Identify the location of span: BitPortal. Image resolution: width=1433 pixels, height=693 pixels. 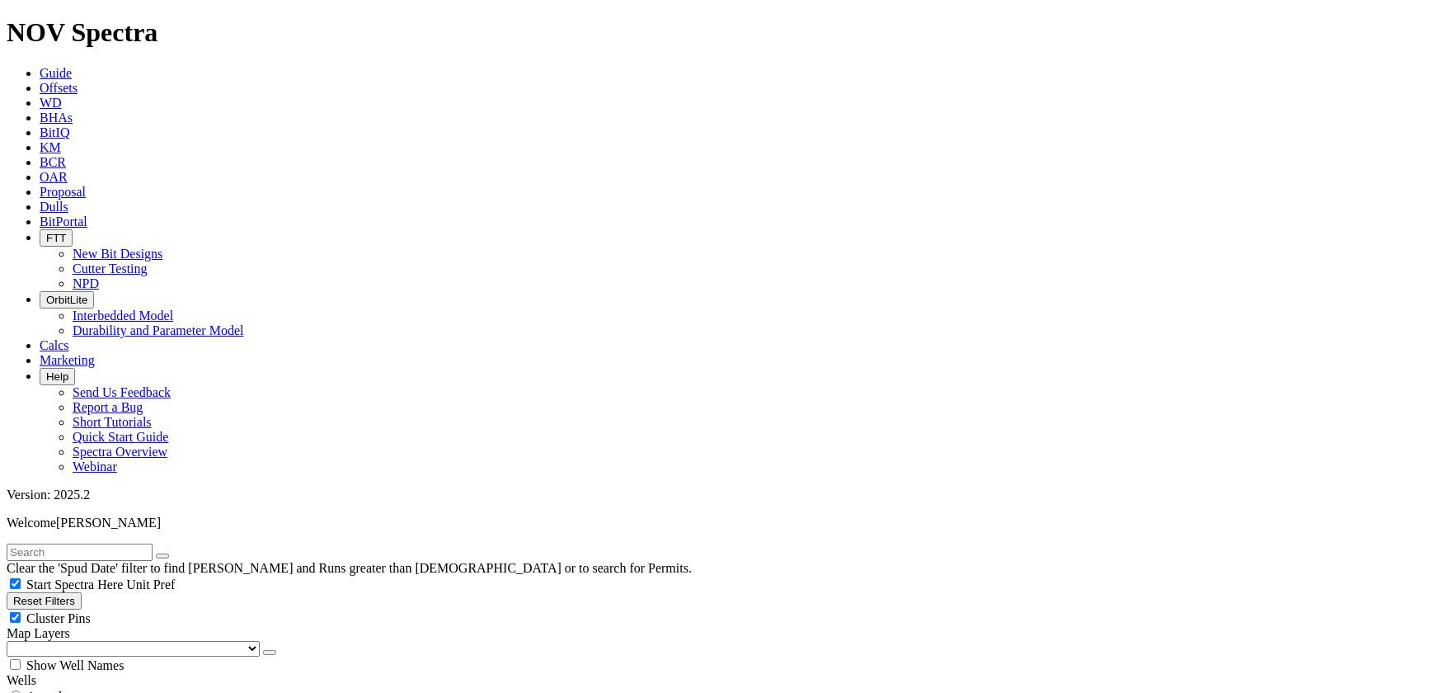
(63, 221).